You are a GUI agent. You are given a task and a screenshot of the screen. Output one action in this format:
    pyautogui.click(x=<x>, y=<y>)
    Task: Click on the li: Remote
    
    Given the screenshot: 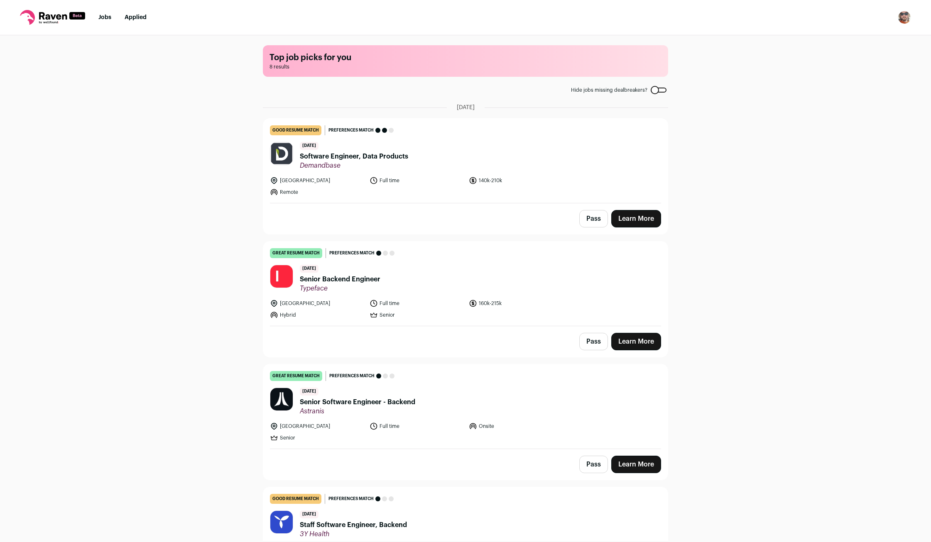 What is the action you would take?
    pyautogui.click(x=317, y=192)
    